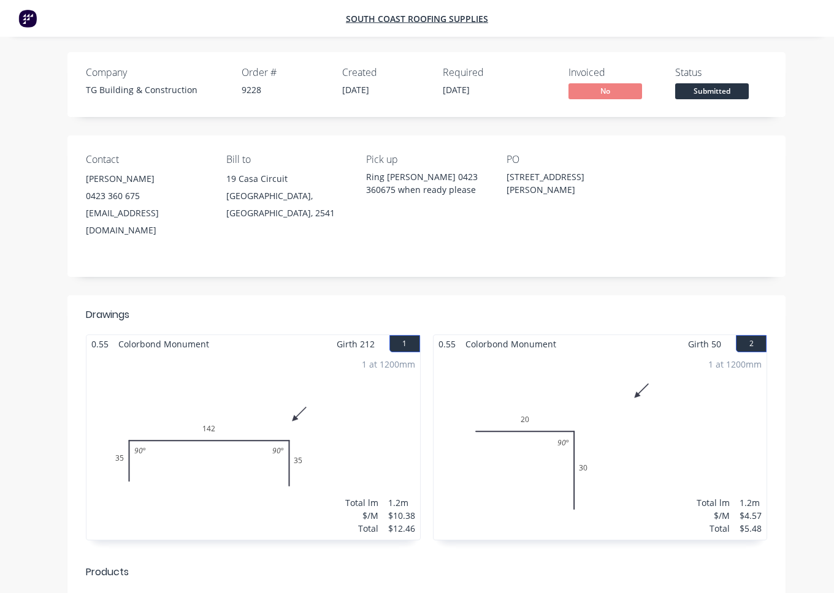 The image size is (834, 593). What do you see at coordinates (146, 159) in the screenshot?
I see `div: Contact` at bounding box center [146, 159].